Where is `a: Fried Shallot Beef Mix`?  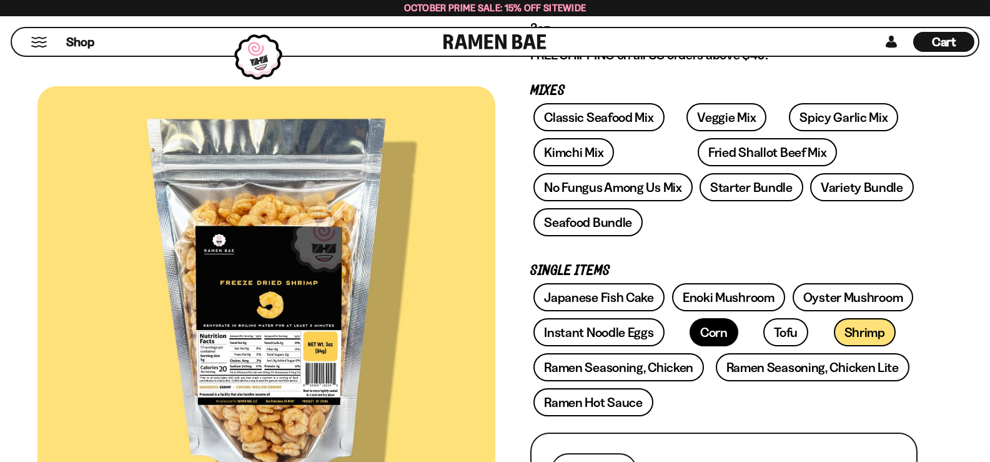 a: Fried Shallot Beef Mix is located at coordinates (767, 152).